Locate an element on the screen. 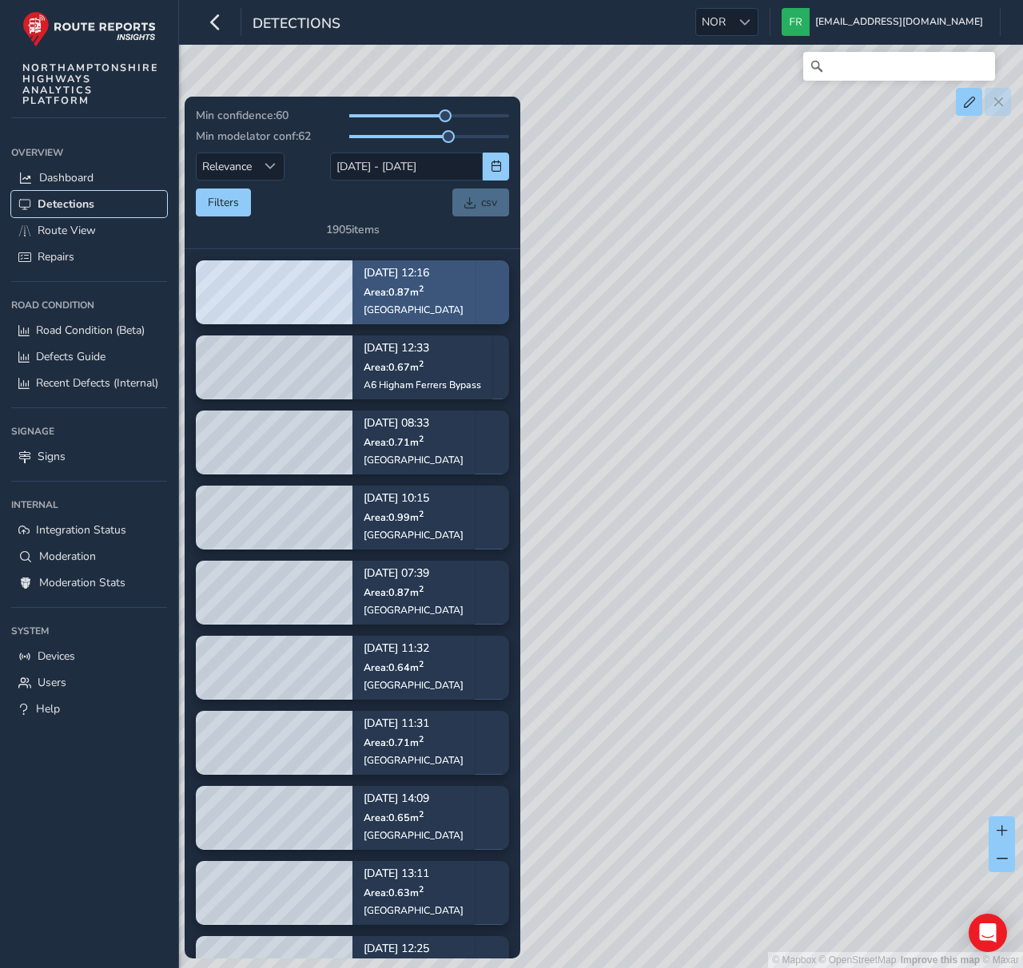  a: Help is located at coordinates (89, 709).